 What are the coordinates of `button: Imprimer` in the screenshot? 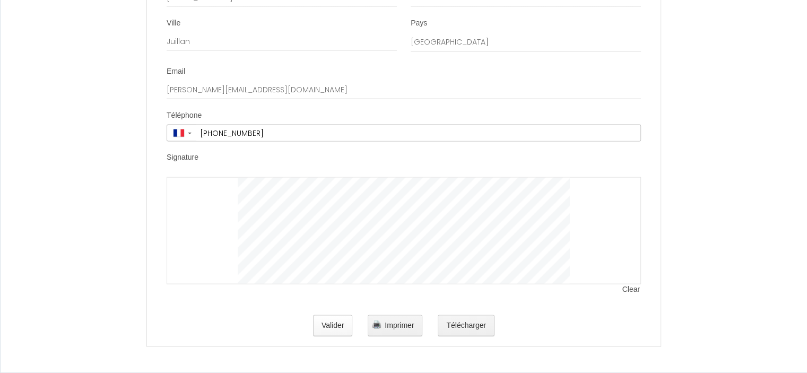 It's located at (395, 326).